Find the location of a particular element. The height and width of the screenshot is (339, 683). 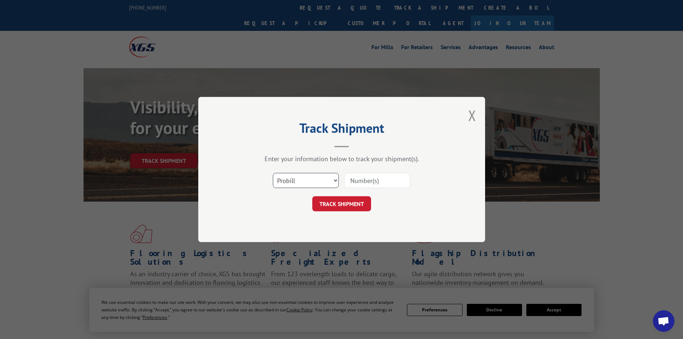

h2: Track Shipment is located at coordinates (342, 130).